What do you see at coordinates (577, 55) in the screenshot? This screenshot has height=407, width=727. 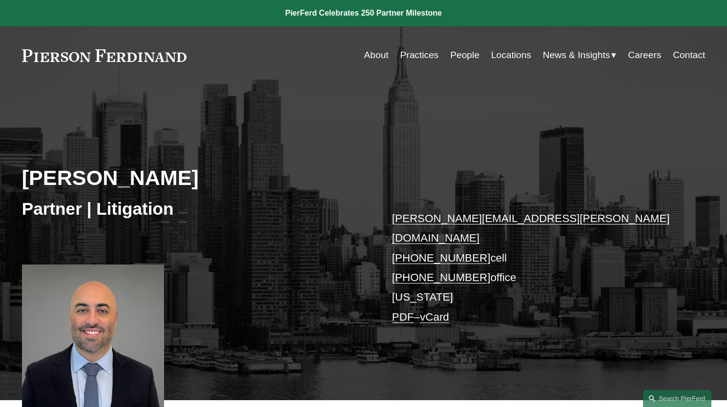 I see `span: News & Insights` at bounding box center [577, 55].